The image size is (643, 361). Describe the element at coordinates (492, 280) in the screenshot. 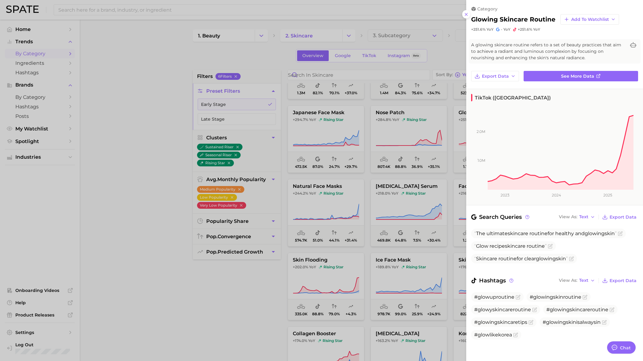

I see `span: Hashtags` at that location.